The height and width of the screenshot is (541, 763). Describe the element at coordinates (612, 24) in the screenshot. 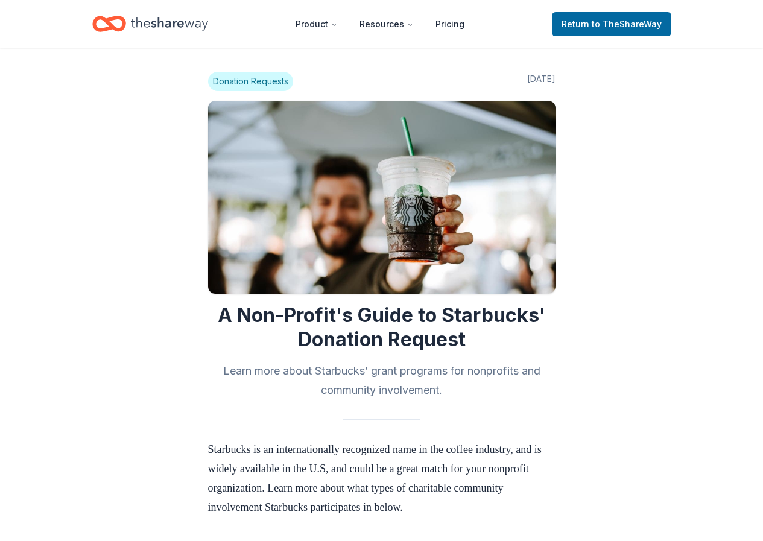

I see `a: Returnto TheShareWay` at that location.